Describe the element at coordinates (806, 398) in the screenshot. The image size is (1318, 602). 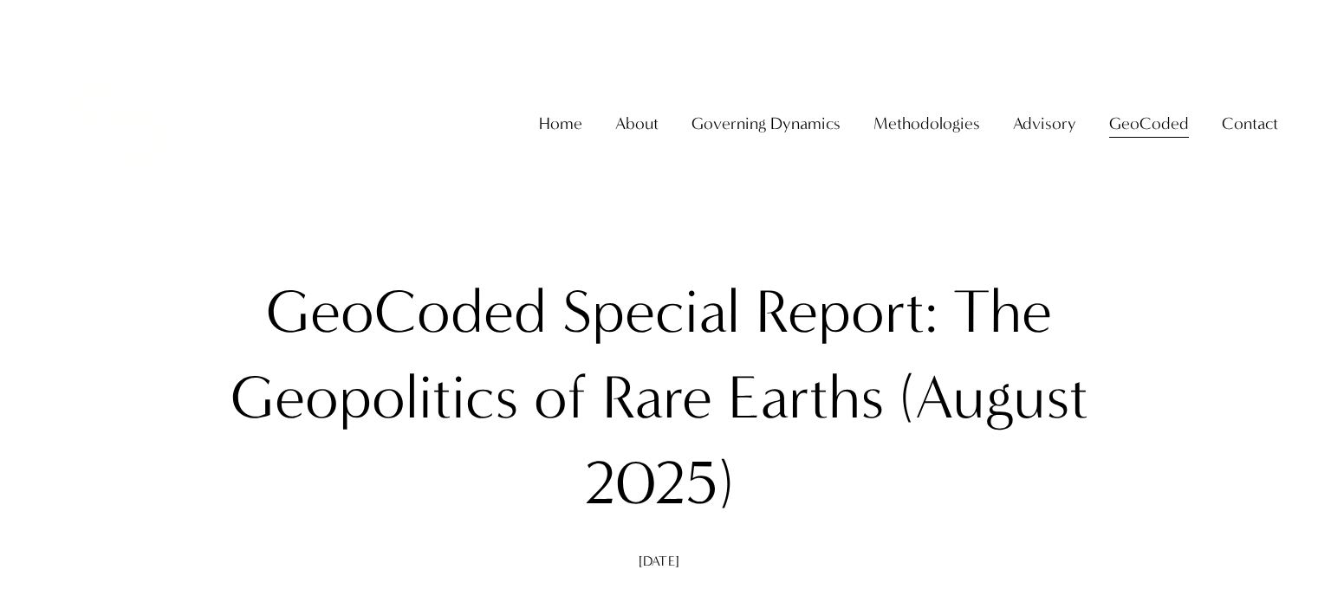
I see `div: Earths` at that location.